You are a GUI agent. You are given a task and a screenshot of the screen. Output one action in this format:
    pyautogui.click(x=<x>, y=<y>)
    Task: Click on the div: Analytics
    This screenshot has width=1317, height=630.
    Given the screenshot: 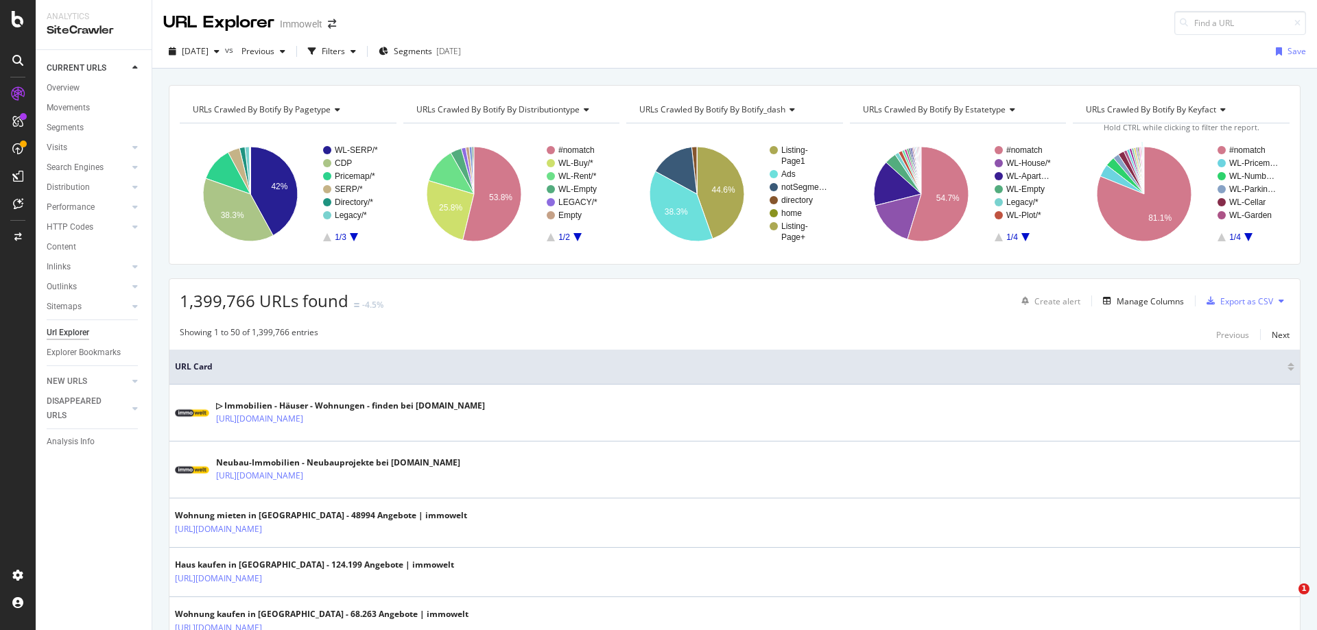 What is the action you would take?
    pyautogui.click(x=93, y=16)
    